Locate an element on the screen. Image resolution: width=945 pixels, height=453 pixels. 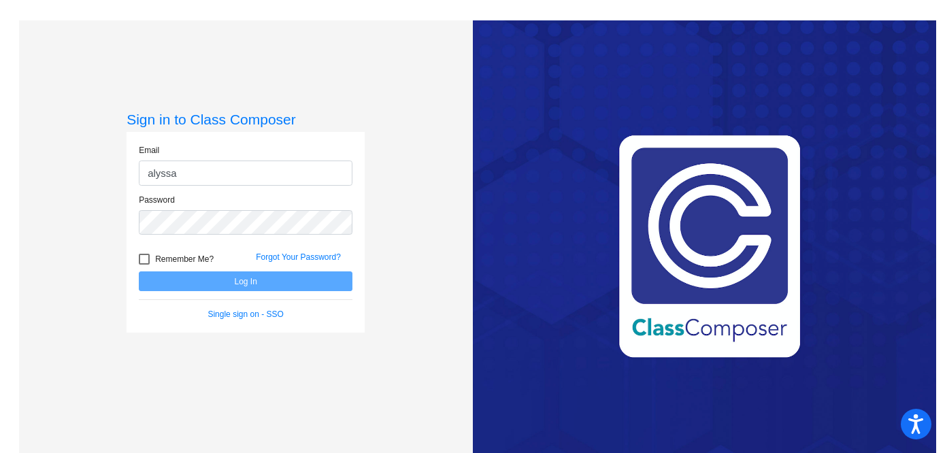
button: Log In is located at coordinates (246, 281).